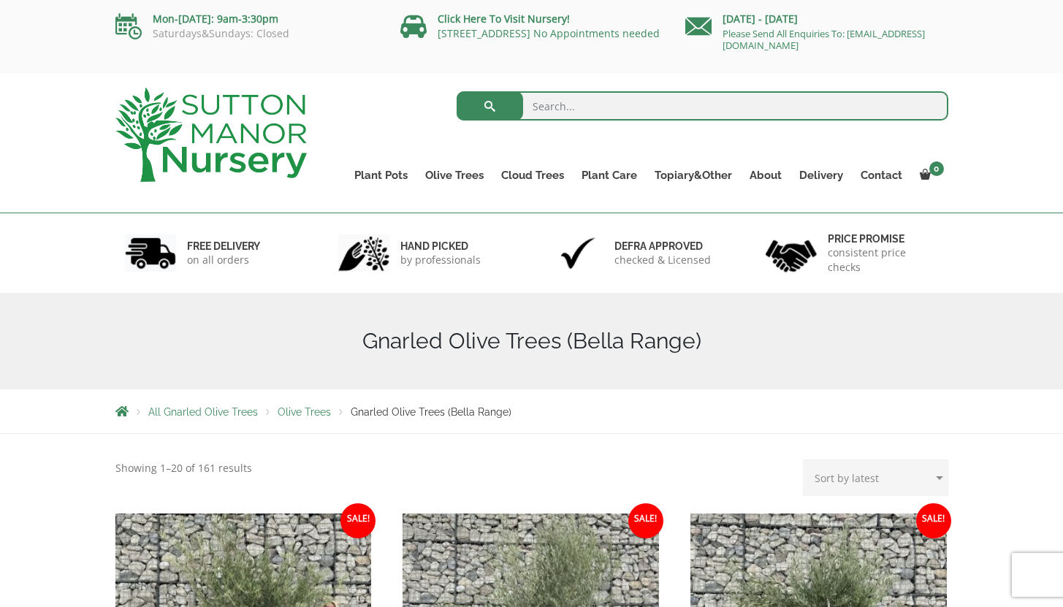 This screenshot has width=1063, height=607. I want to click on nav: Breadcrumbs, so click(532, 411).